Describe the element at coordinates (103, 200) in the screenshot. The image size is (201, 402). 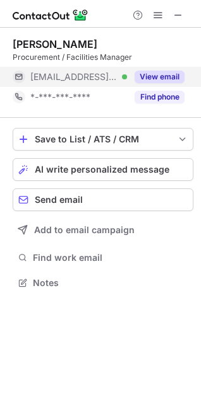
I see `button: Send email` at that location.